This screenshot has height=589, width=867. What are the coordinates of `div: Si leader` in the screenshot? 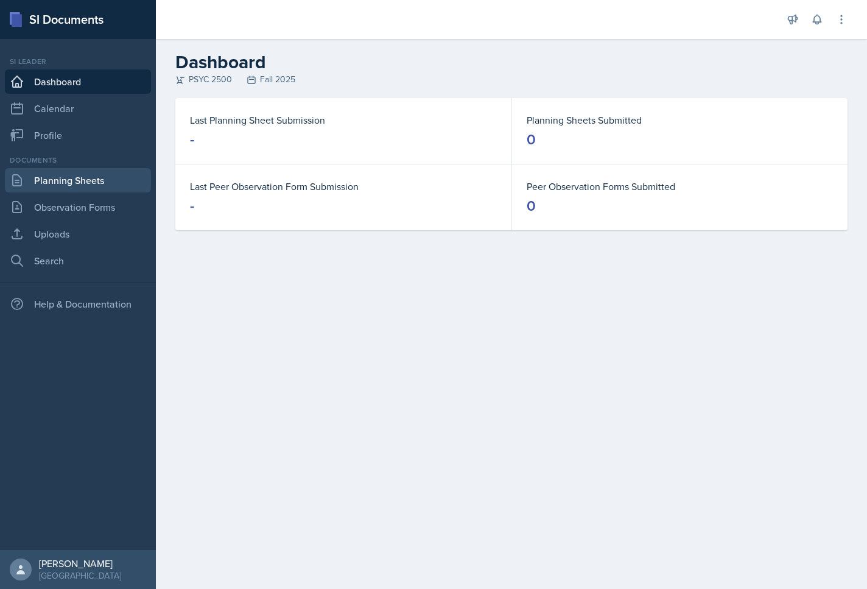 It's located at (78, 61).